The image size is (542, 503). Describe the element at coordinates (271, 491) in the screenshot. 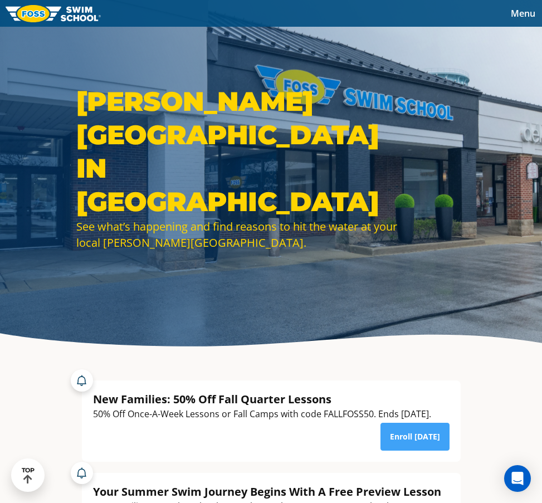

I see `div: Your Summer Swim Journey Begins With A Free Preview Lesson` at that location.